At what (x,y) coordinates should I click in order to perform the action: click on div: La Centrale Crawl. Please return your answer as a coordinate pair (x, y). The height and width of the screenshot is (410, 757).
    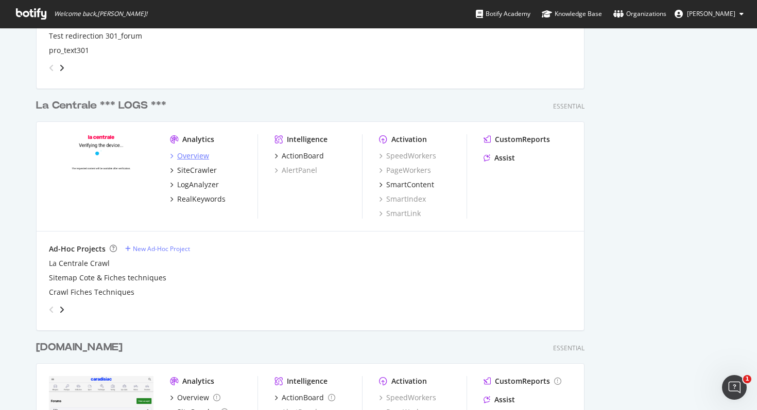
    Looking at the image, I should click on (79, 264).